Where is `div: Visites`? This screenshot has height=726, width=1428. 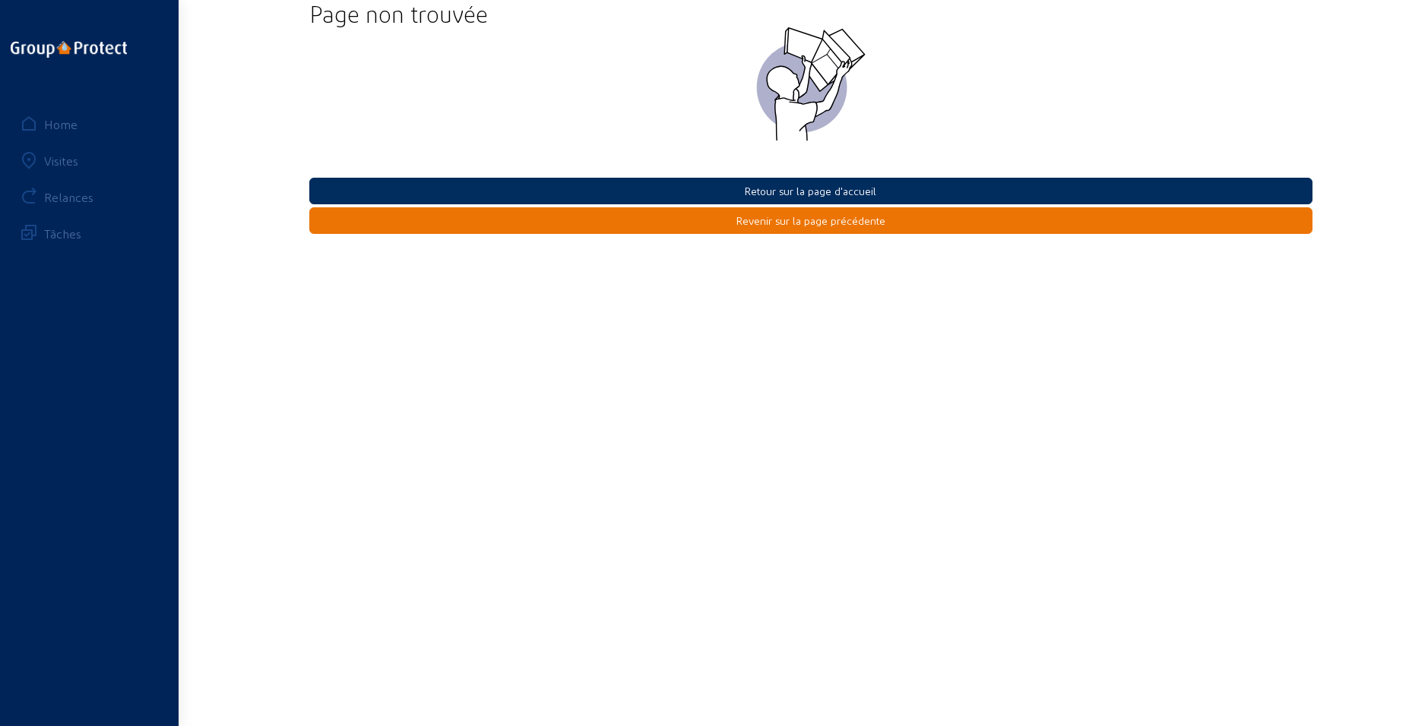 div: Visites is located at coordinates (61, 160).